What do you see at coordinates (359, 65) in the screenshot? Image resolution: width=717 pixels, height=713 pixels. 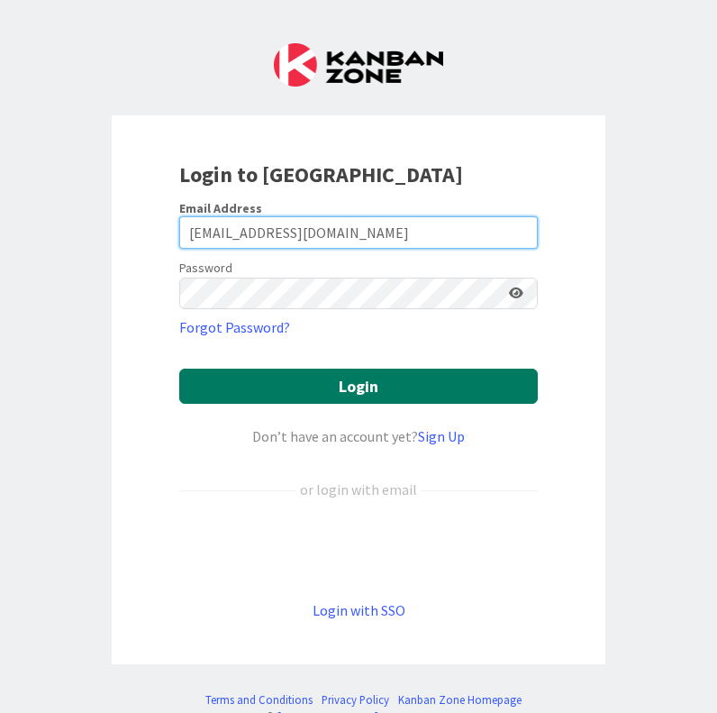 I see `img: Kanban Zone` at bounding box center [359, 65].